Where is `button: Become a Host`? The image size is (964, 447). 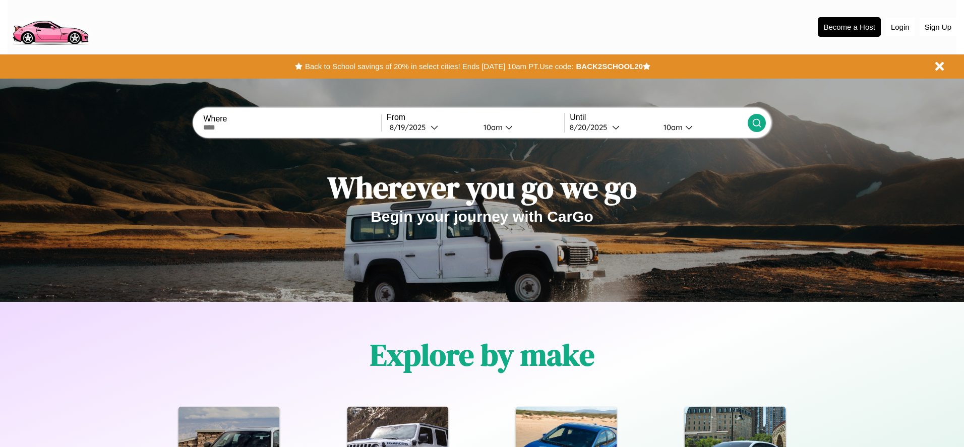
button: Become a Host is located at coordinates (849, 27).